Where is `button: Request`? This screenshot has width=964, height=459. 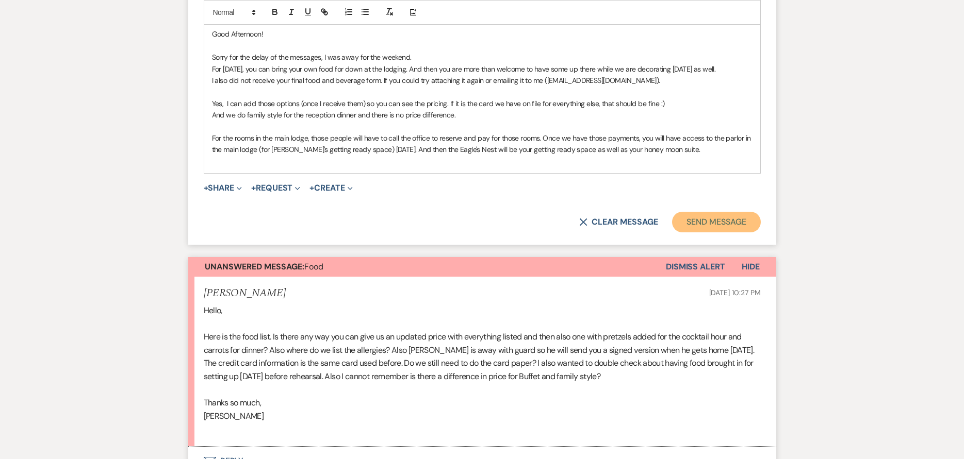 button: Request is located at coordinates (275, 188).